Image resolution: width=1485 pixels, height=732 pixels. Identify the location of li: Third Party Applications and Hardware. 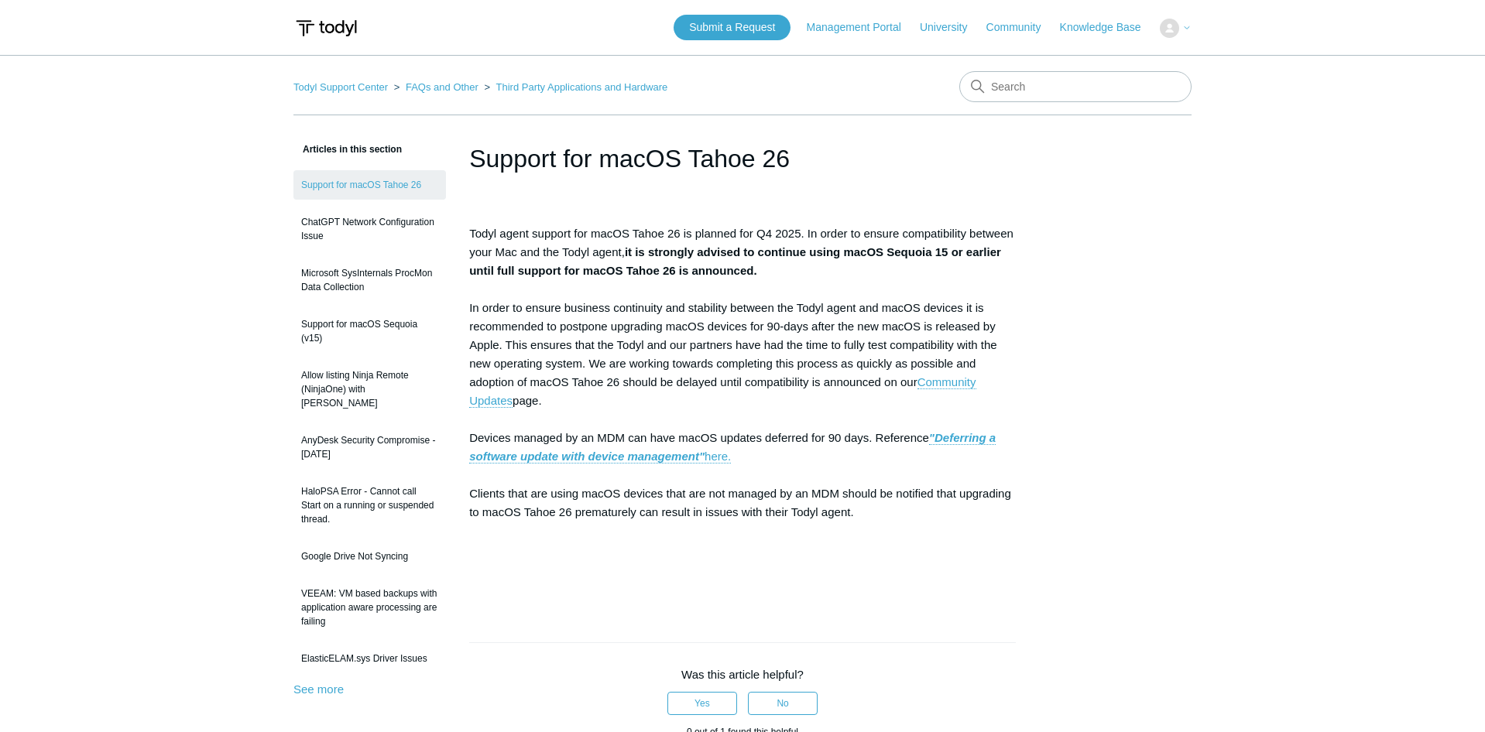
(574, 87).